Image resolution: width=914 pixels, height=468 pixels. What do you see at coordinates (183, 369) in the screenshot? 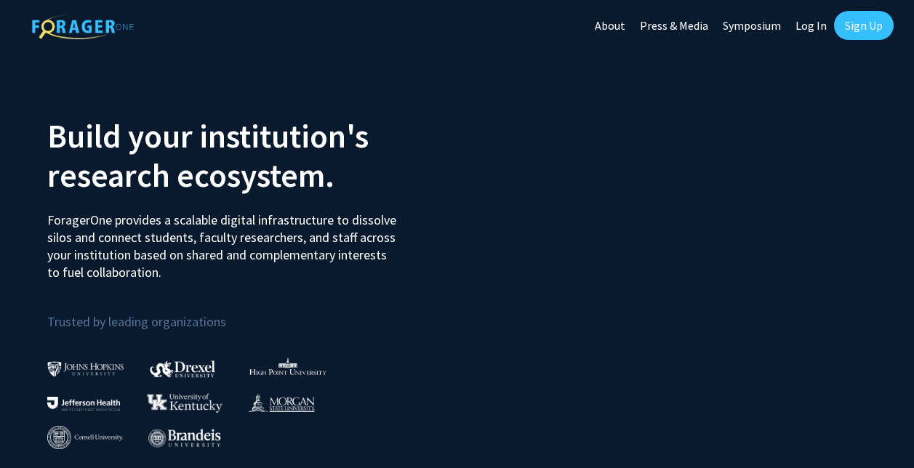
I see `img: Drexel University` at bounding box center [183, 369].